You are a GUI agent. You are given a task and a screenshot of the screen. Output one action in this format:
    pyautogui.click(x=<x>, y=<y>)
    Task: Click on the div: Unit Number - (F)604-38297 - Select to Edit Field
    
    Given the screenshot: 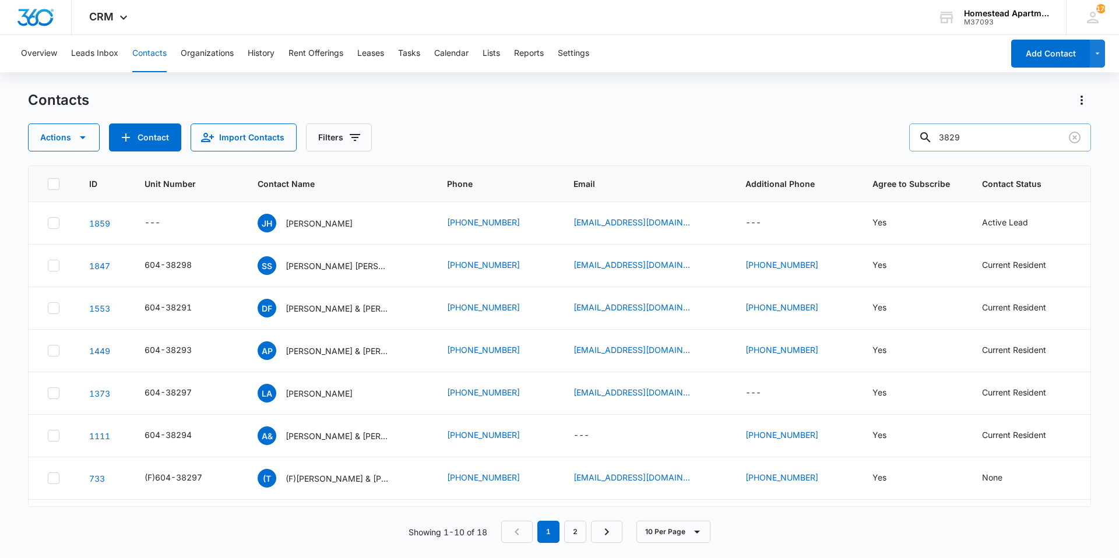 What is the action you would take?
    pyautogui.click(x=184, y=478)
    